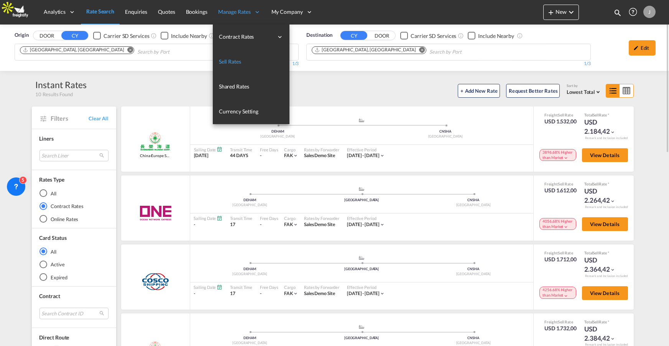 Image resolution: width=669 pixels, height=346 pixels. Describe the element at coordinates (74, 264) in the screenshot. I see `md-radio-button: Active` at that location.